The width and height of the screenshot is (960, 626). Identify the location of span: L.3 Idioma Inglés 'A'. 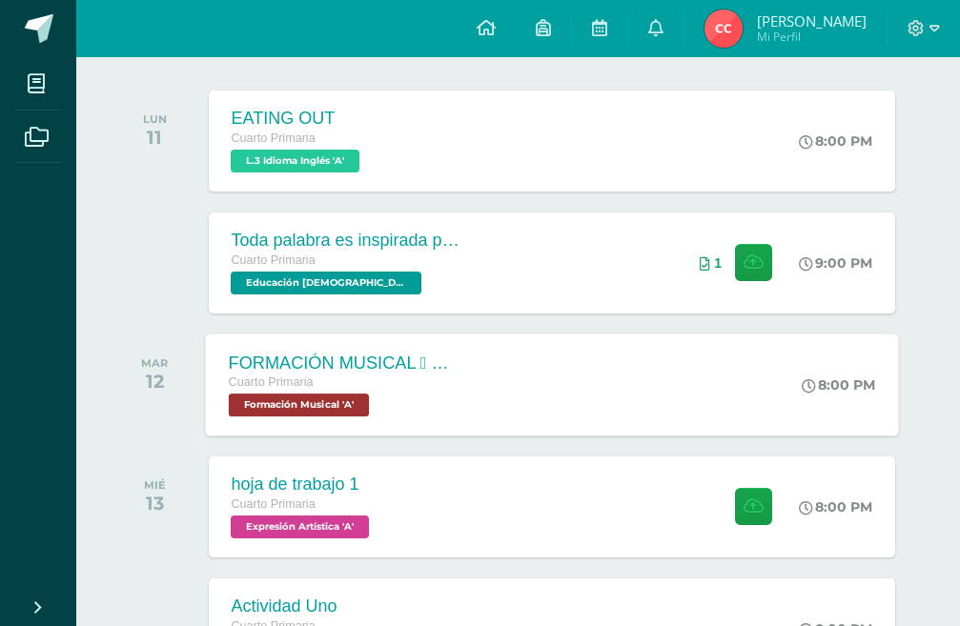
(294, 161).